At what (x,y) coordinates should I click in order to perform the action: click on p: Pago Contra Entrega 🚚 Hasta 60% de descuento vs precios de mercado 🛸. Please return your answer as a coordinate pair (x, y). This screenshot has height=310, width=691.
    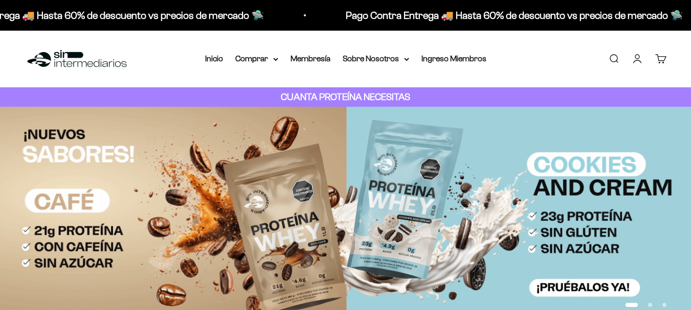
    Looking at the image, I should click on (509, 15).